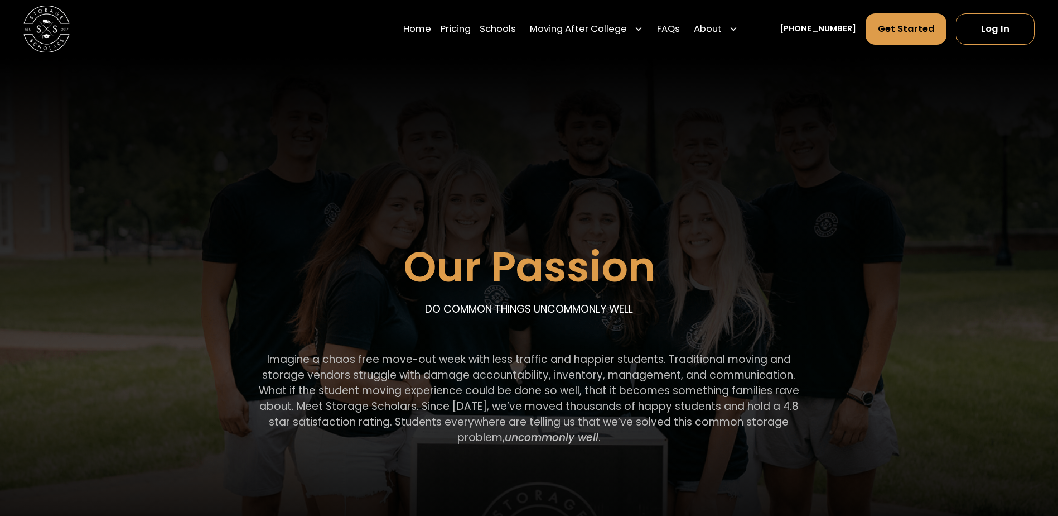 The width and height of the screenshot is (1058, 516). Describe the element at coordinates (498, 29) in the screenshot. I see `a: Schools` at that location.